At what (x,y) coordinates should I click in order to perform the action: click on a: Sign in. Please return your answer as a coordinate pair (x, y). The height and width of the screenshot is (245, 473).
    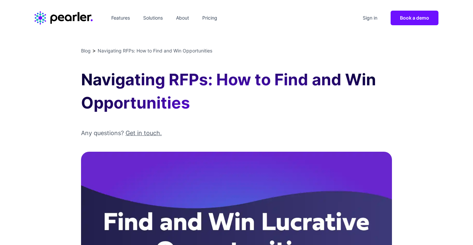
    Looking at the image, I should click on (370, 18).